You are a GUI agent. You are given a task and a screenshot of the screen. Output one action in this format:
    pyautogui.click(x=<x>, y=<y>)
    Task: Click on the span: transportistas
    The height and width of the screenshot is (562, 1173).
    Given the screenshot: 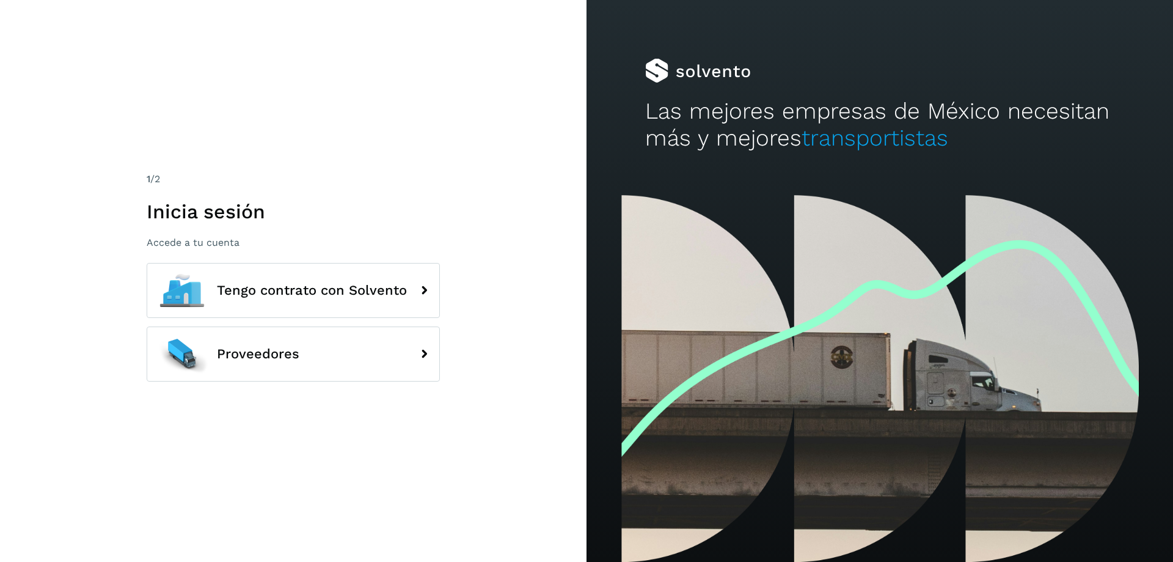 What is the action you would take?
    pyautogui.click(x=875, y=138)
    